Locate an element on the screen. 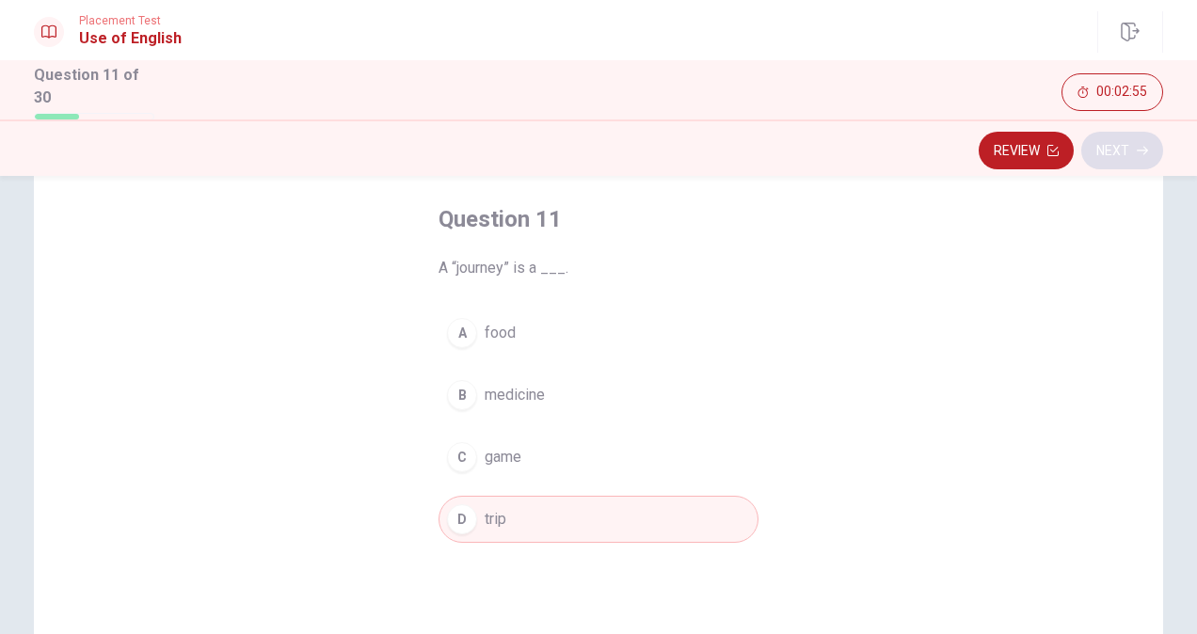  h1: Use of English is located at coordinates (130, 39).